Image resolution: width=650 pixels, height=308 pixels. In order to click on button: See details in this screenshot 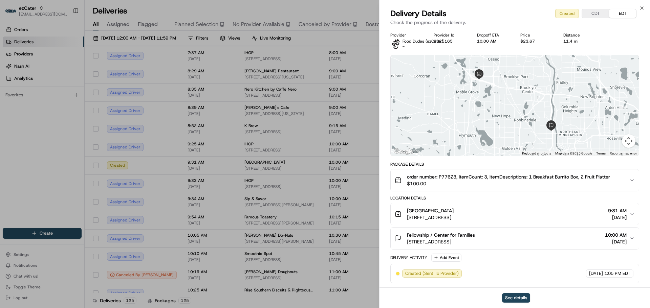, I will do `click(516, 298)`.